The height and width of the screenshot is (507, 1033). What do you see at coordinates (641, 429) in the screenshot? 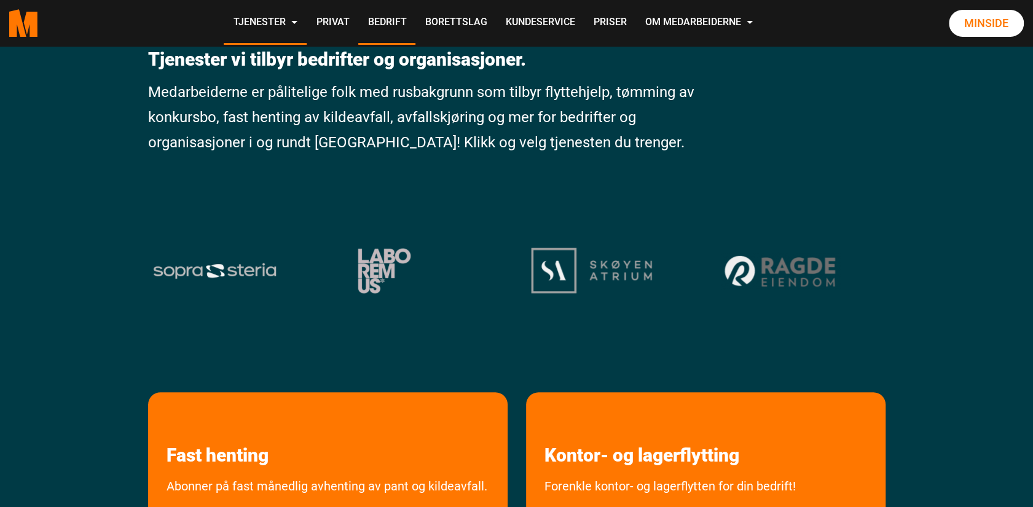
I see `a: les mer om Kontor- og lagerflytting` at bounding box center [641, 429].